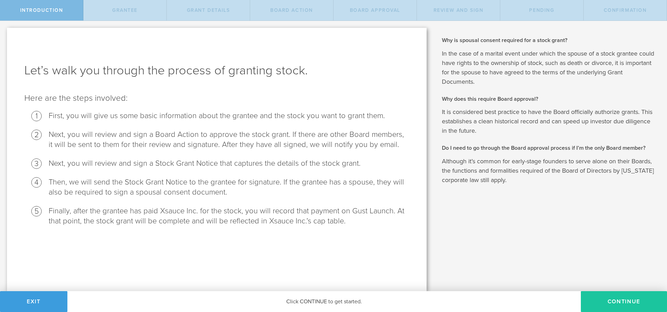 Image resolution: width=667 pixels, height=312 pixels. I want to click on span: Board Action, so click(292, 10).